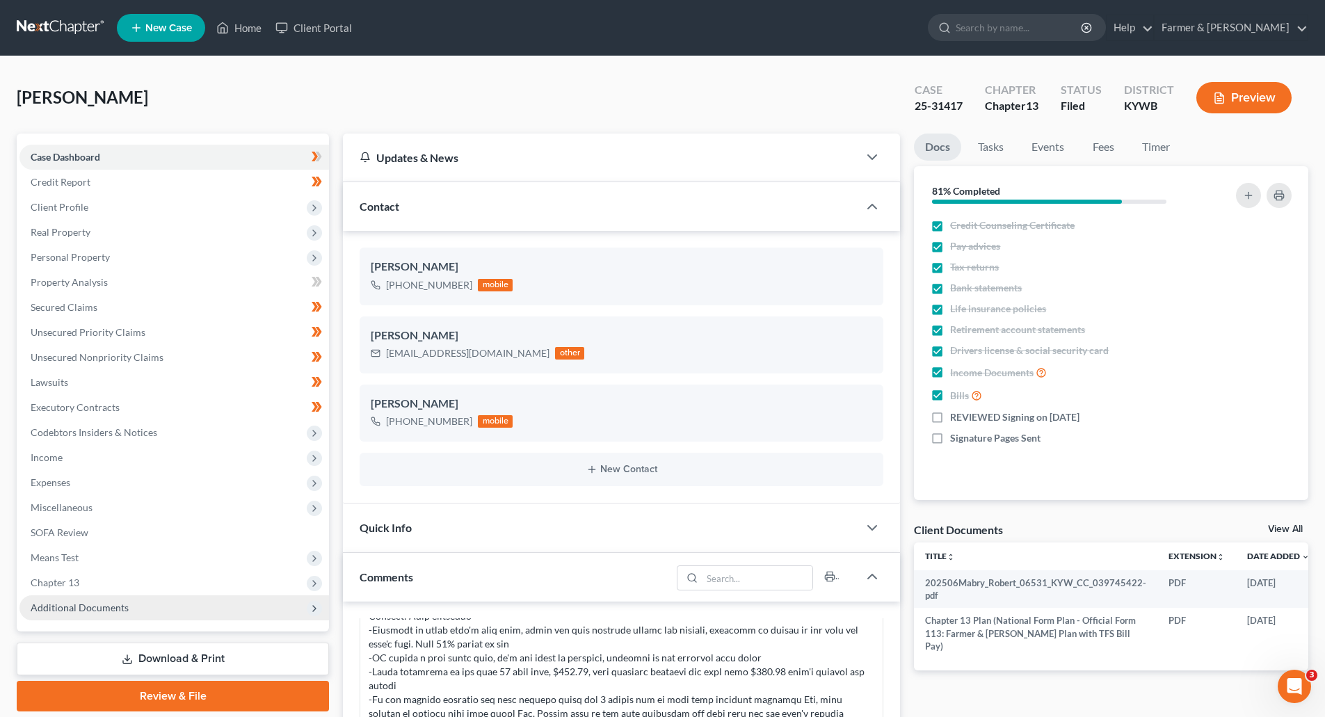 This screenshot has width=1325, height=717. What do you see at coordinates (1019, 27) in the screenshot?
I see `input: Search by name...` at bounding box center [1019, 27].